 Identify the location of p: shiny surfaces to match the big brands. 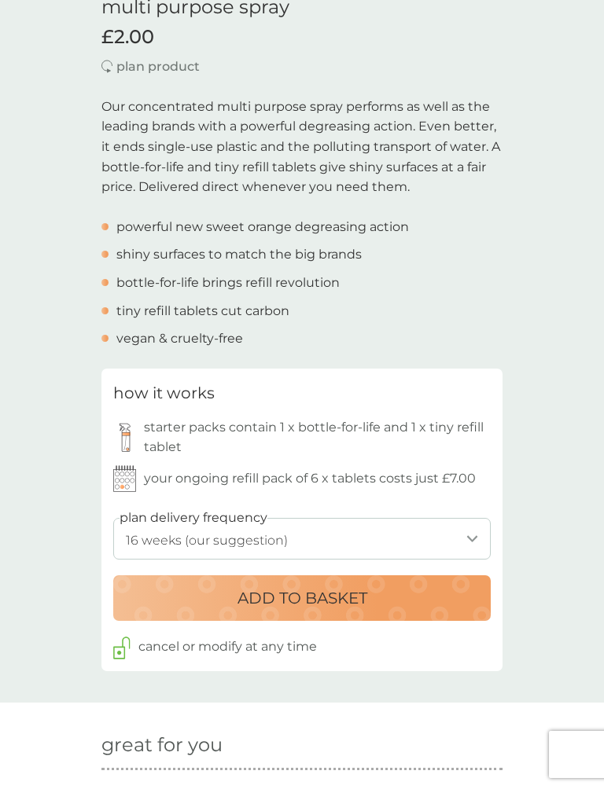
(239, 255).